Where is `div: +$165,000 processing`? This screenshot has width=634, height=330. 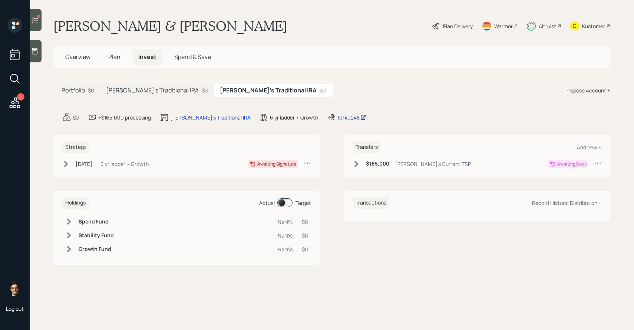
div: +$165,000 processing is located at coordinates (125, 117).